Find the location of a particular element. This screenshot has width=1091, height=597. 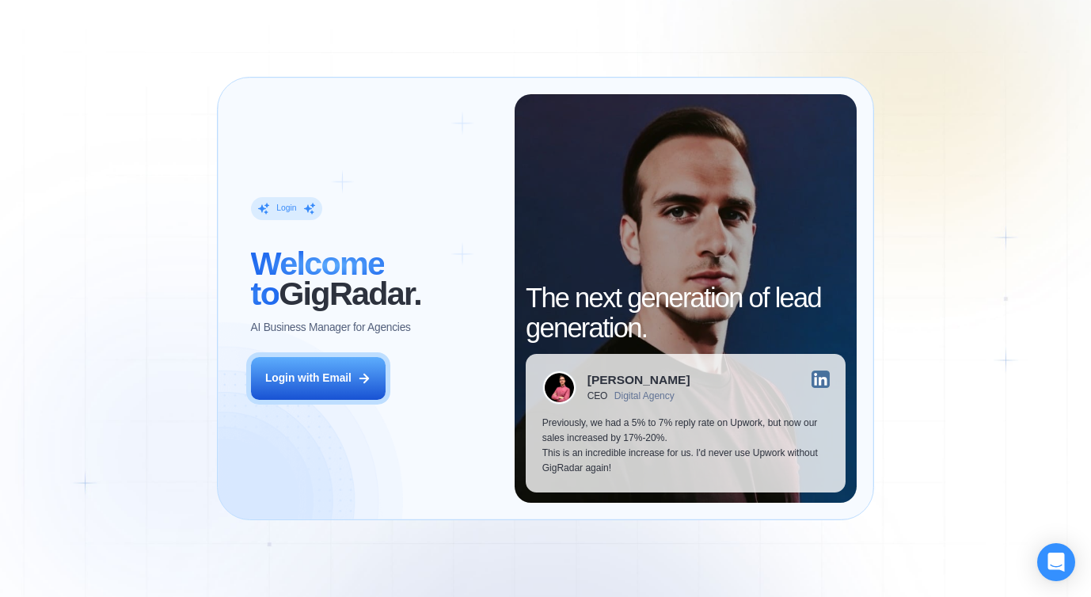

p: Previously, we had a 5% to 7% reply rate on Upwork, but now our sales increased by 17%-20%. This ... is located at coordinates (686, 446).